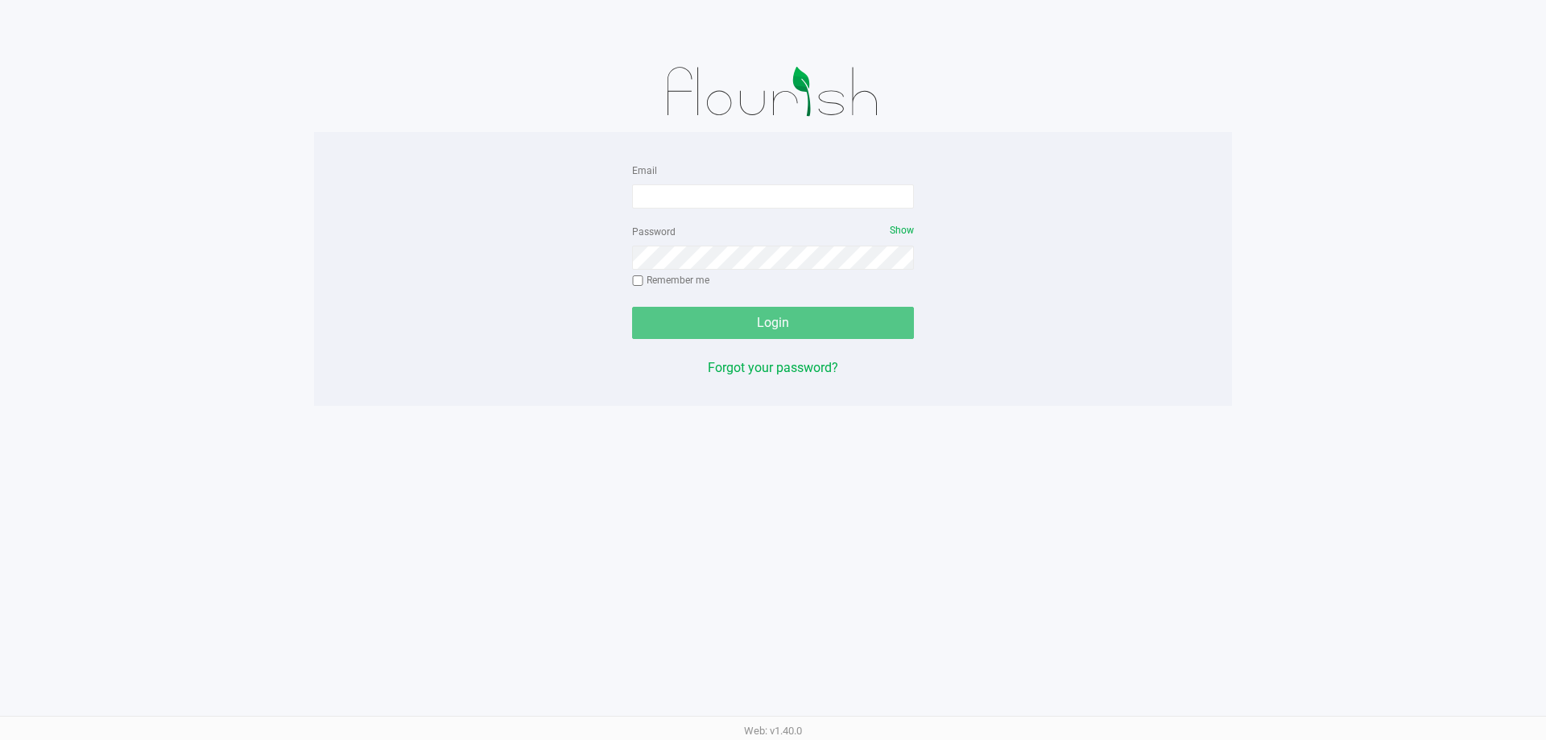 The width and height of the screenshot is (1546, 740). I want to click on input: Remember me, so click(638, 281).